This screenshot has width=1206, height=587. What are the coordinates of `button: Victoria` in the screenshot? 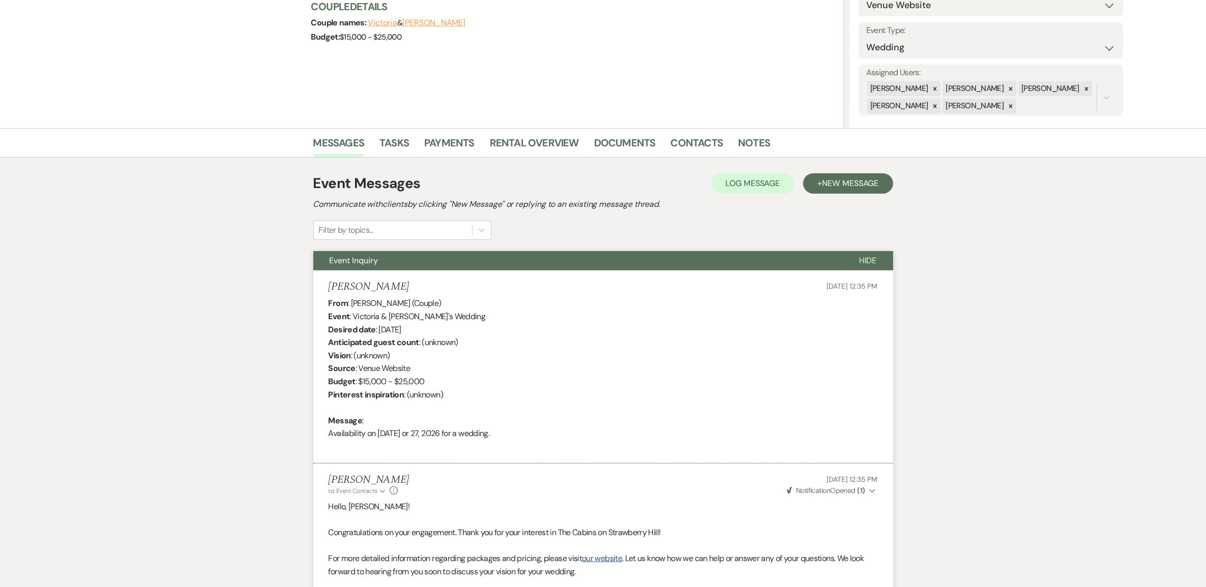 It's located at (383, 23).